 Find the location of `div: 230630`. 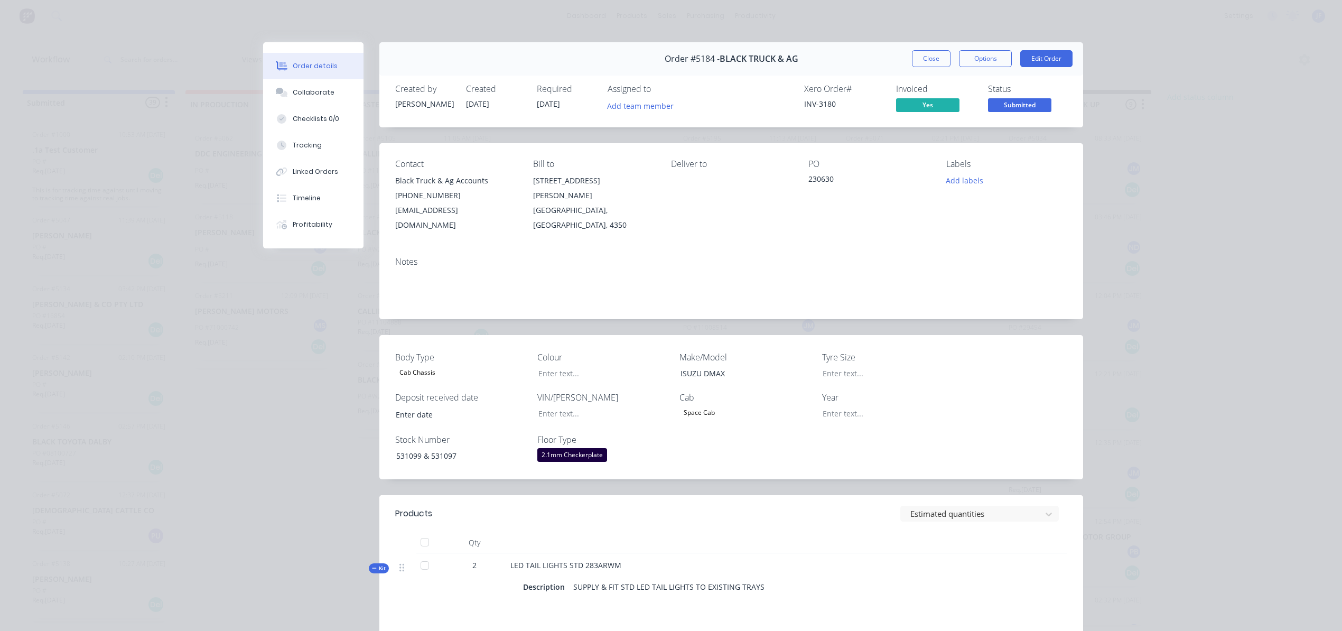

div: 230630 is located at coordinates (868, 181).